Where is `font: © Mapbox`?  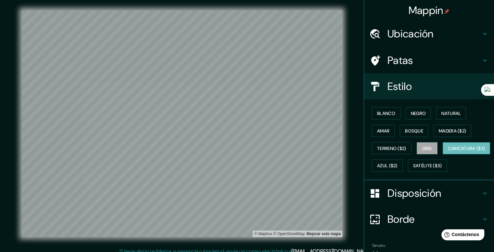 font: © Mapbox is located at coordinates (263, 234).